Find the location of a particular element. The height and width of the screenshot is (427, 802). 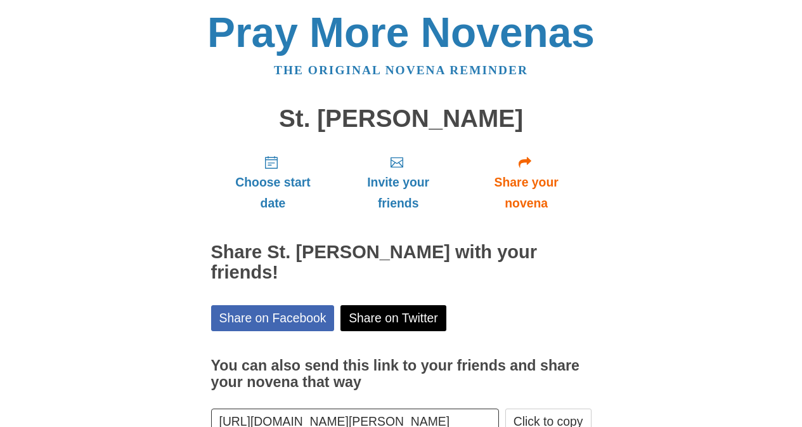

h3: You can also send this link to your friends and share your novena that way is located at coordinates (401, 373).